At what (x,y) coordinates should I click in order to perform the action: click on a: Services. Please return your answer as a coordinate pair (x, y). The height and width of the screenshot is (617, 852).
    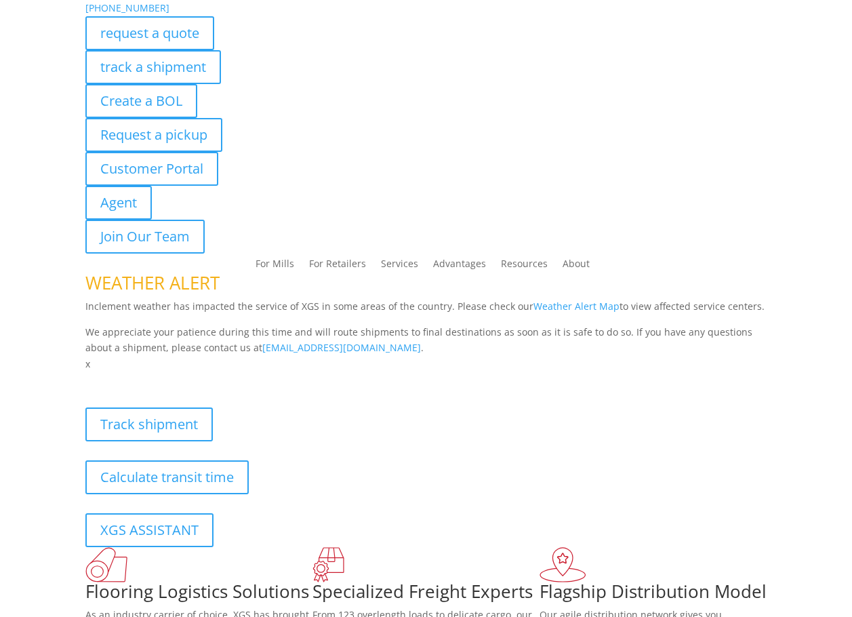
    Looking at the image, I should click on (399, 266).